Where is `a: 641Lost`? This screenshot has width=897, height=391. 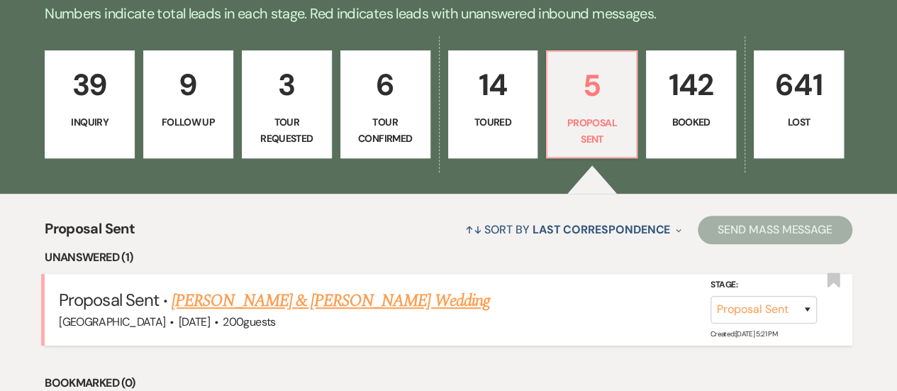 a: 641Lost is located at coordinates (799, 104).